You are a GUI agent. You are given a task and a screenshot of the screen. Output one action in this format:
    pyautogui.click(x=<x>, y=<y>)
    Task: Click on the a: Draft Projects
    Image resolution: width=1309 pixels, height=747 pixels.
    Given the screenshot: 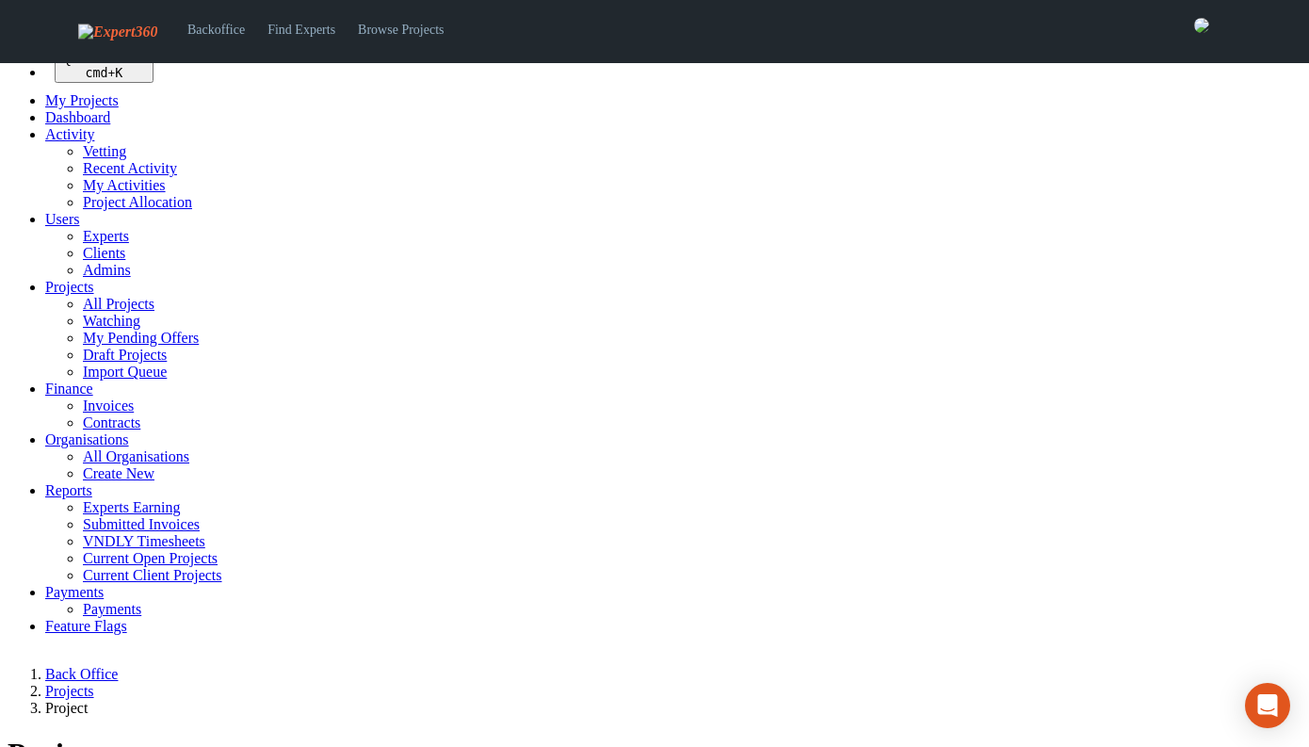 What is the action you would take?
    pyautogui.click(x=124, y=354)
    